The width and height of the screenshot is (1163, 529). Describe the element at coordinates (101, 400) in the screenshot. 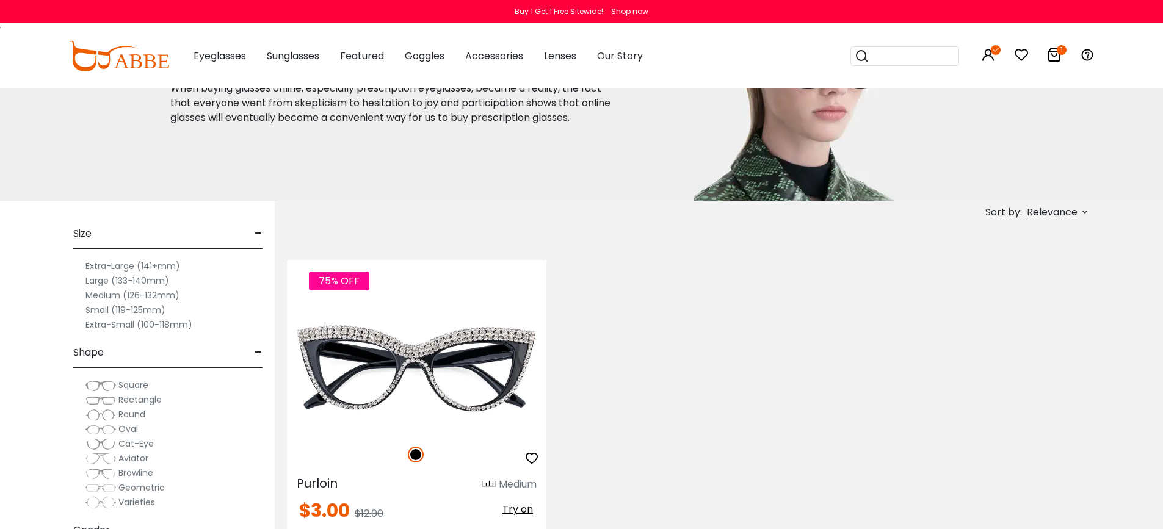

I see `img: Rectangle.png` at that location.